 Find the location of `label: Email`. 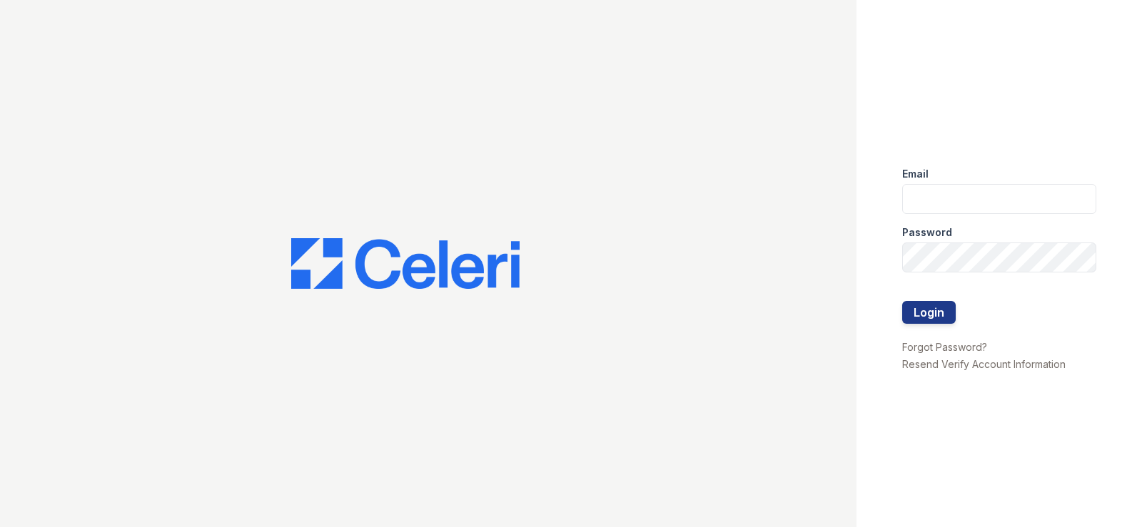

label: Email is located at coordinates (915, 174).